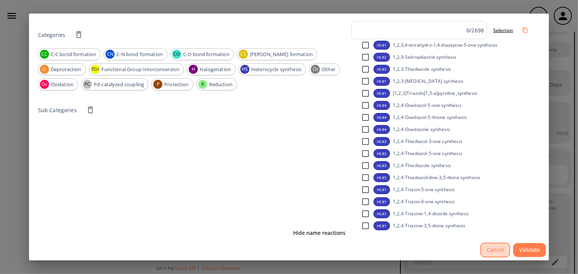  What do you see at coordinates (58, 84) in the screenshot?
I see `div: OxOxidation` at bounding box center [58, 84].